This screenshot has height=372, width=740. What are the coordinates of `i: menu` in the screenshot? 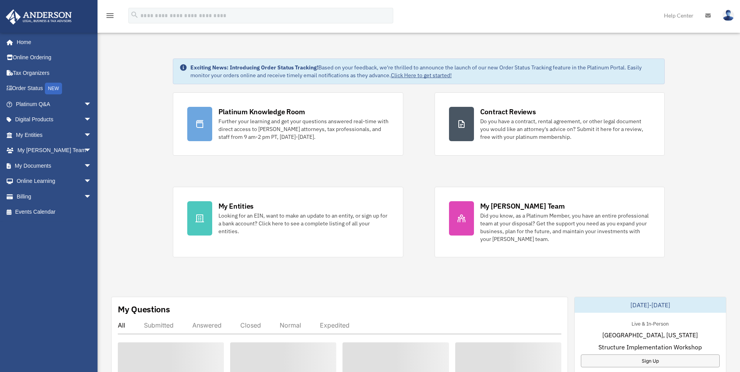 It's located at (110, 16).